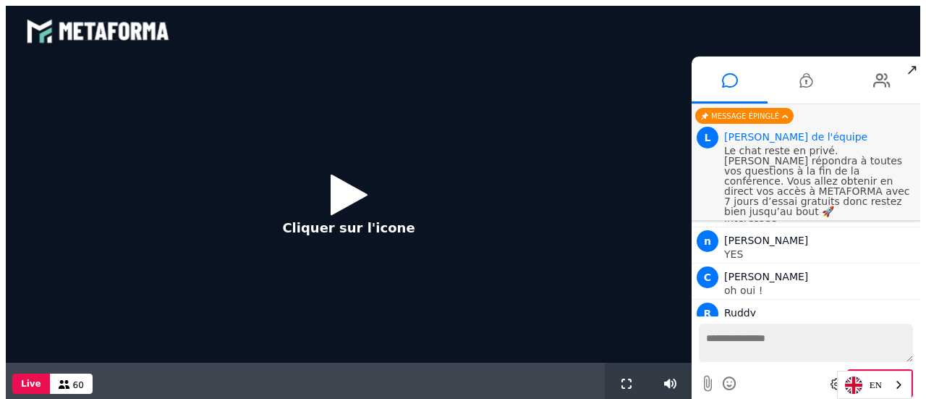  I want to click on span: Ruddy, so click(734, 307).